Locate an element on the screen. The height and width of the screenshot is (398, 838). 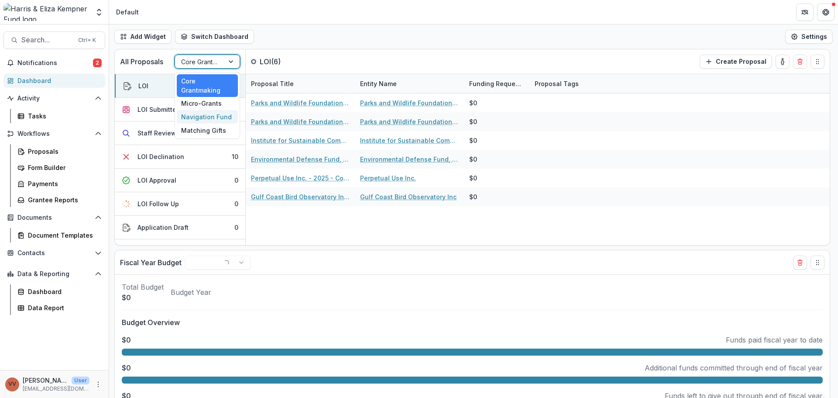
a: Payments is located at coordinates (59, 183).